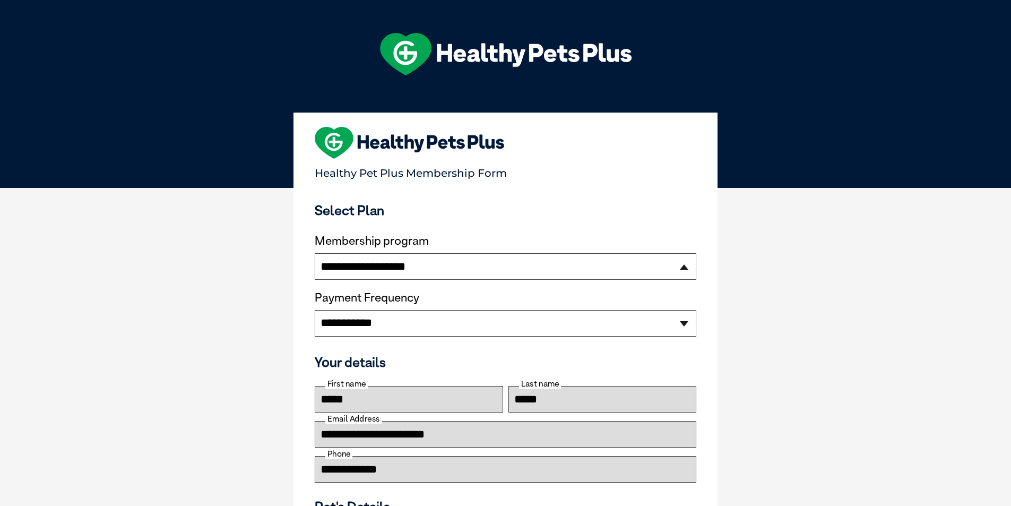  Describe the element at coordinates (409, 143) in the screenshot. I see `img: heart-shape-hpp-logo-large.png` at that location.